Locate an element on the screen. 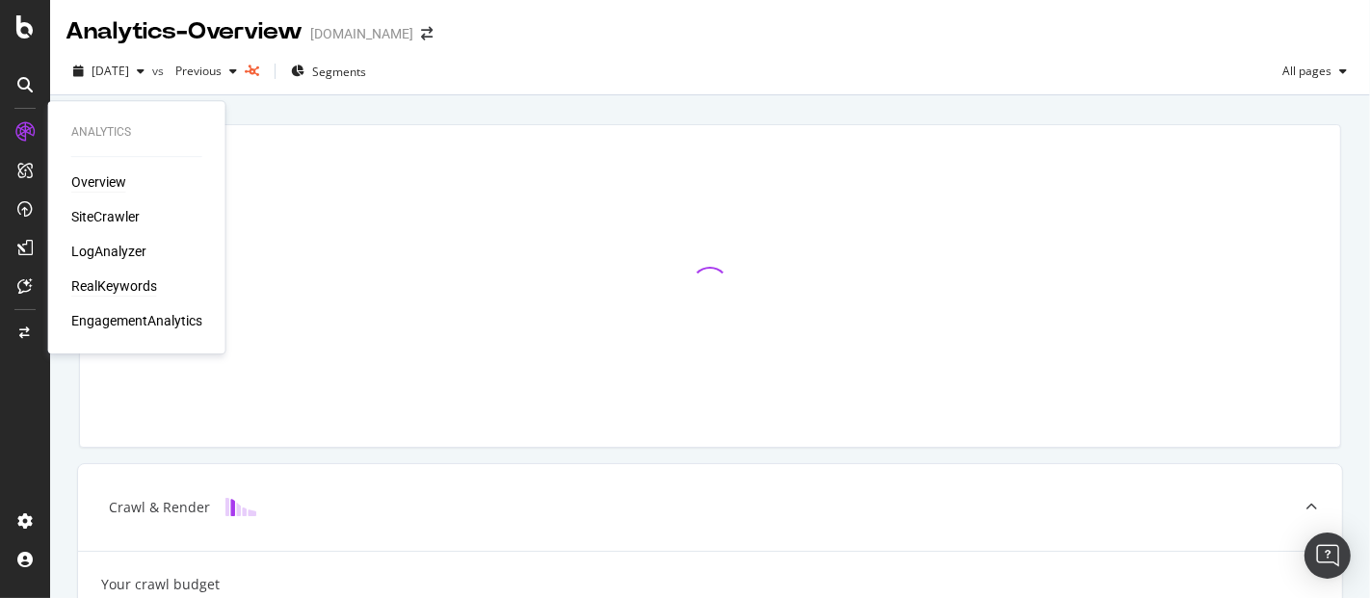  div: Analytics is located at coordinates (137, 132).